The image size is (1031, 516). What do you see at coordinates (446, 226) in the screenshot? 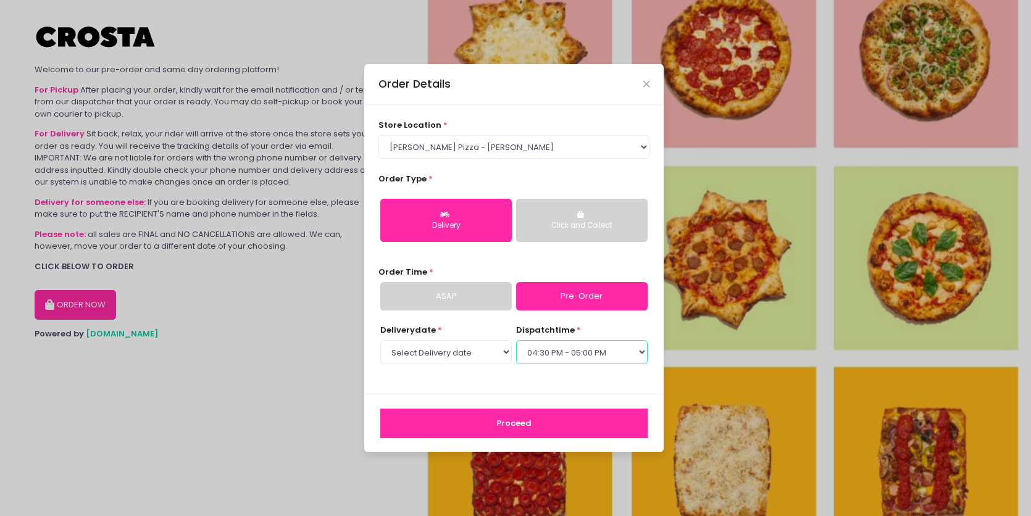
I see `div: Delivery` at bounding box center [446, 226].